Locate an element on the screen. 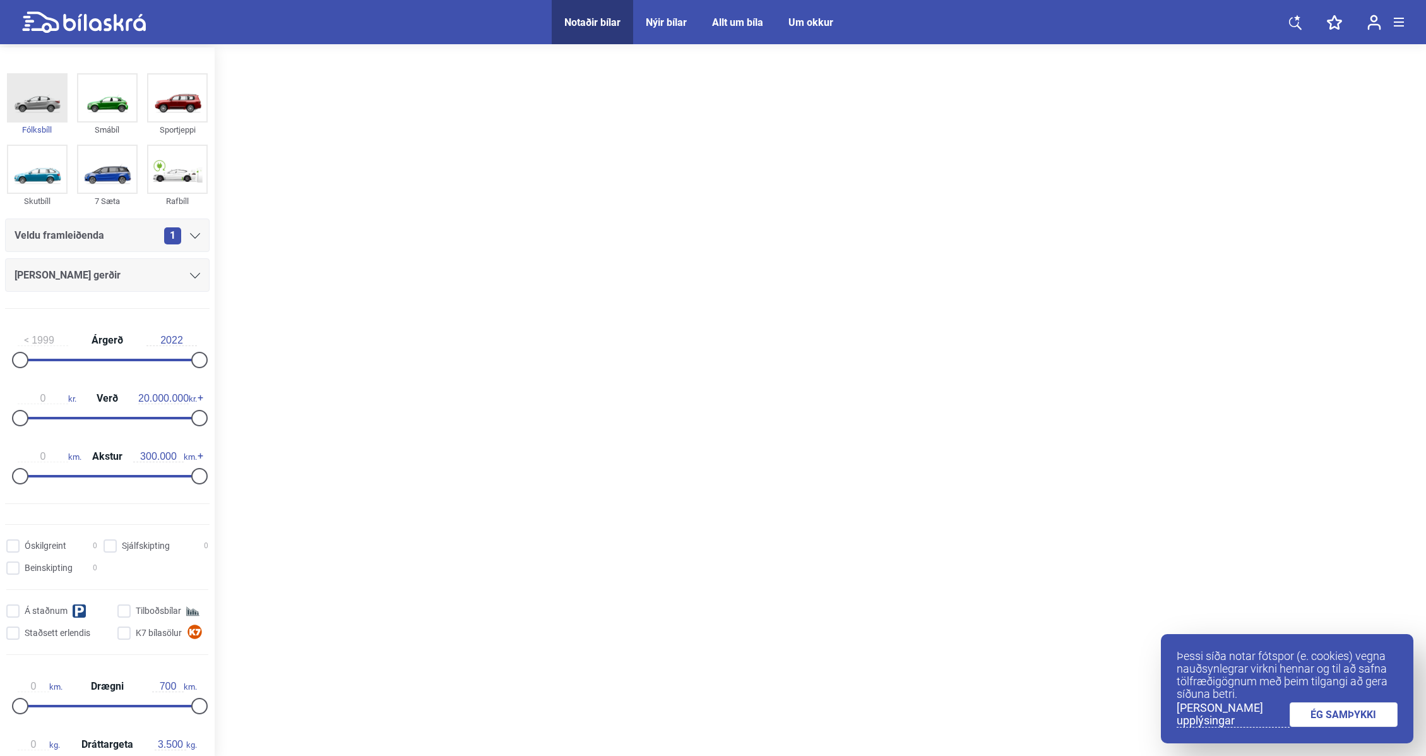 The height and width of the screenshot is (756, 1426). img: user-login.svg is located at coordinates (1374, 22).